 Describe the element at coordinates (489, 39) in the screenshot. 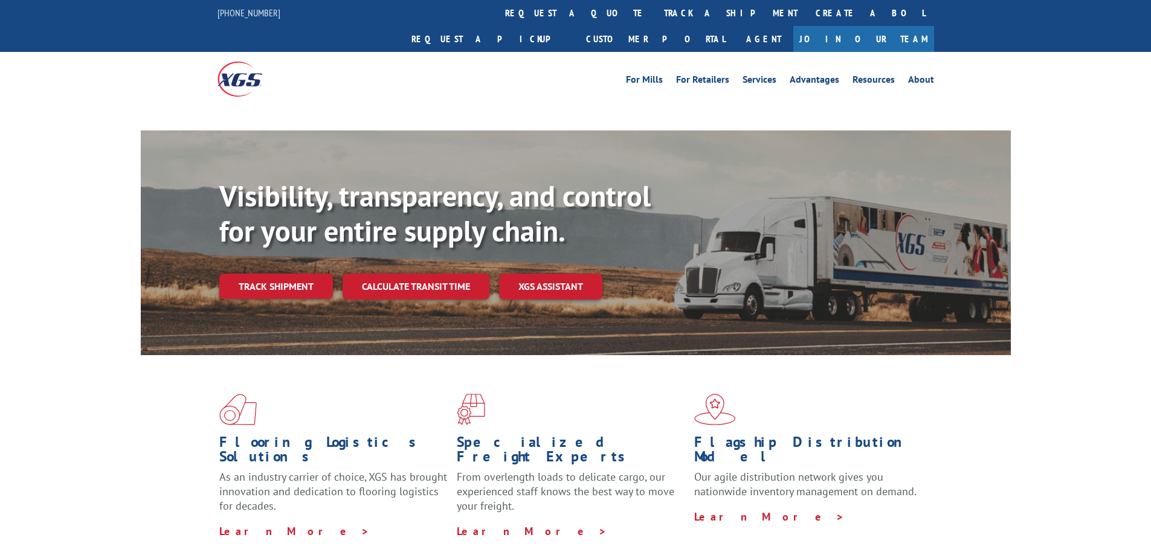

I see `a: Request a pickup` at that location.